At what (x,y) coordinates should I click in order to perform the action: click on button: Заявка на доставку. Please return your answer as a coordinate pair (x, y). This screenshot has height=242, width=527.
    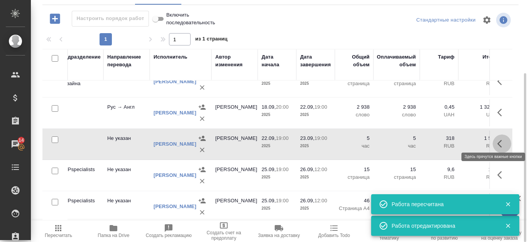
    Looking at the image, I should click on (279, 231).